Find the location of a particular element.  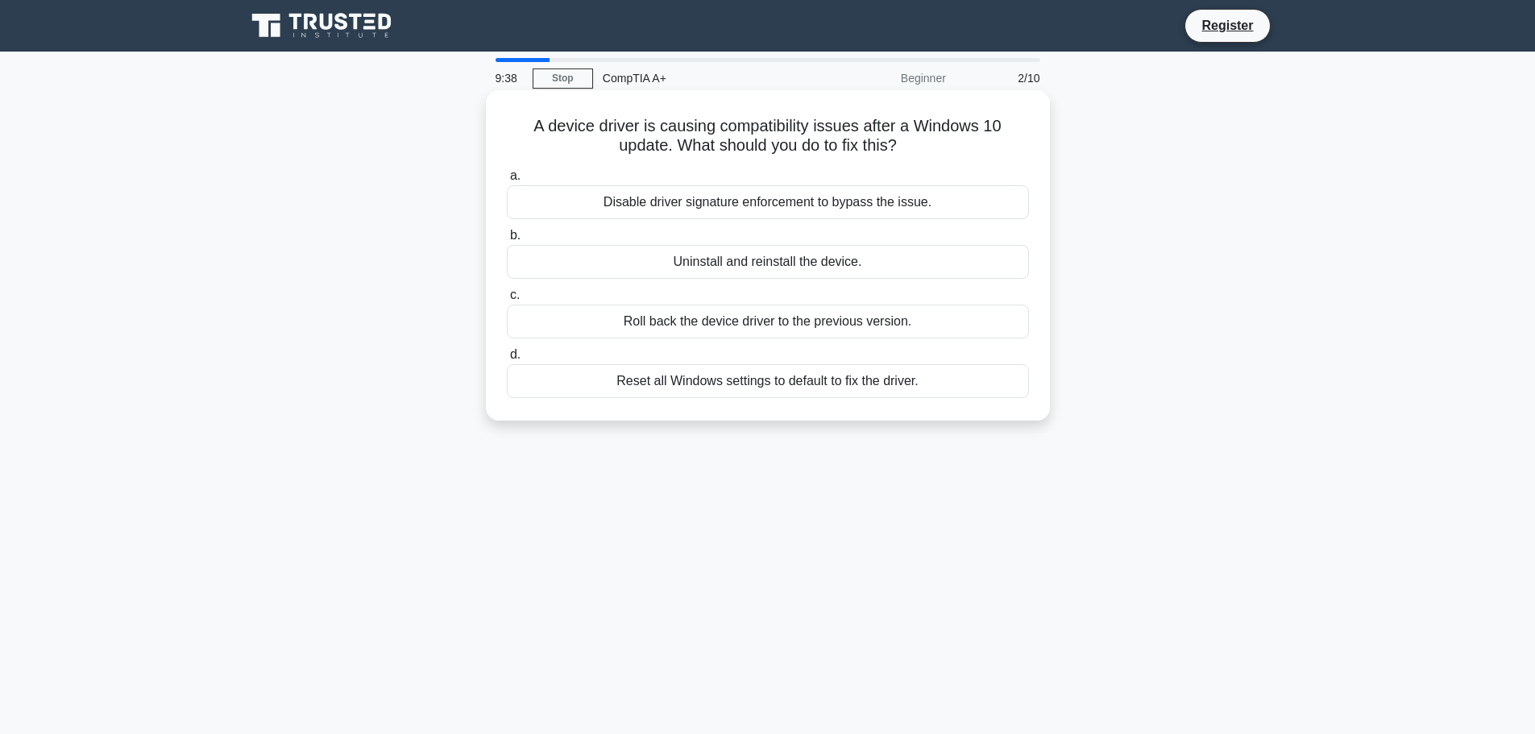

div: Reset all Windows settings to default to fix the driver. is located at coordinates (768, 381).